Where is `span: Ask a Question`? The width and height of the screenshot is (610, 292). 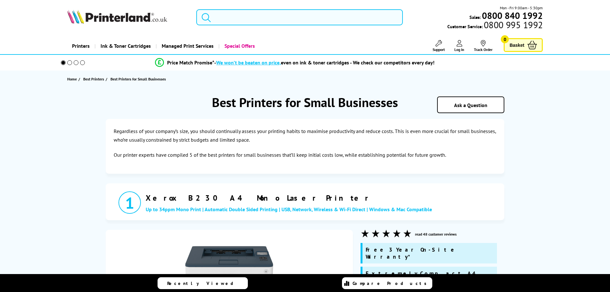 span: Ask a Question is located at coordinates (471, 105).